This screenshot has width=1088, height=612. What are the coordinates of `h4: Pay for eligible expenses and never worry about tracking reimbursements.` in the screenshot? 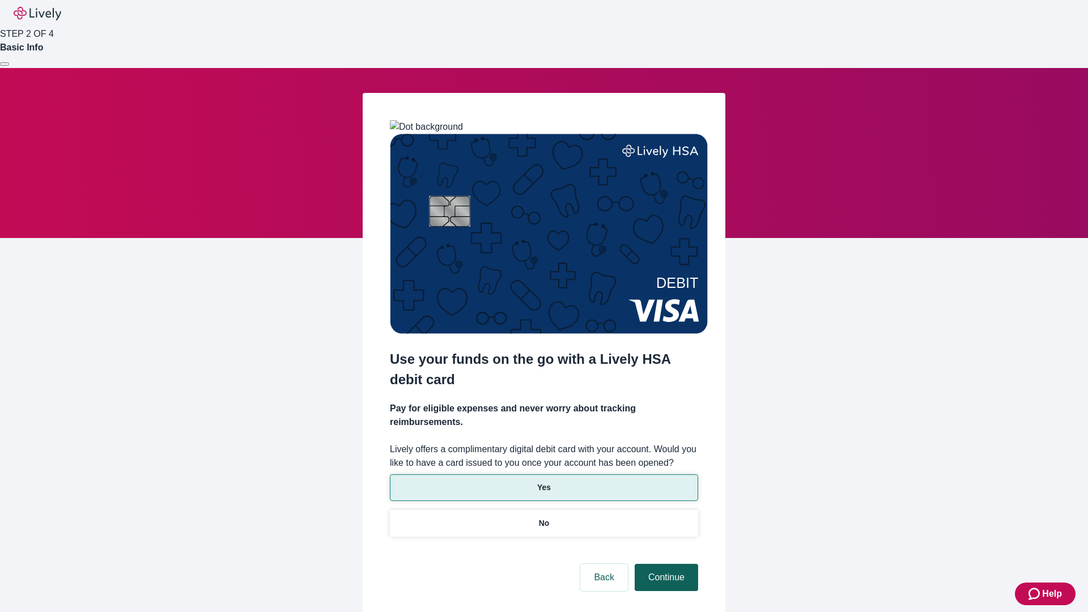 It's located at (544, 415).